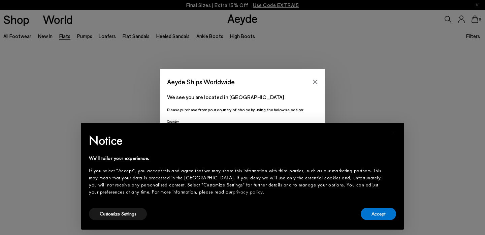  Describe the element at coordinates (237, 140) in the screenshot. I see `h2: Notice` at that location.